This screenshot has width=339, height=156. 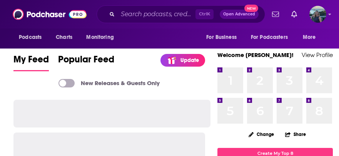 What do you see at coordinates (30, 37) in the screenshot?
I see `span: Podcasts` at bounding box center [30, 37].